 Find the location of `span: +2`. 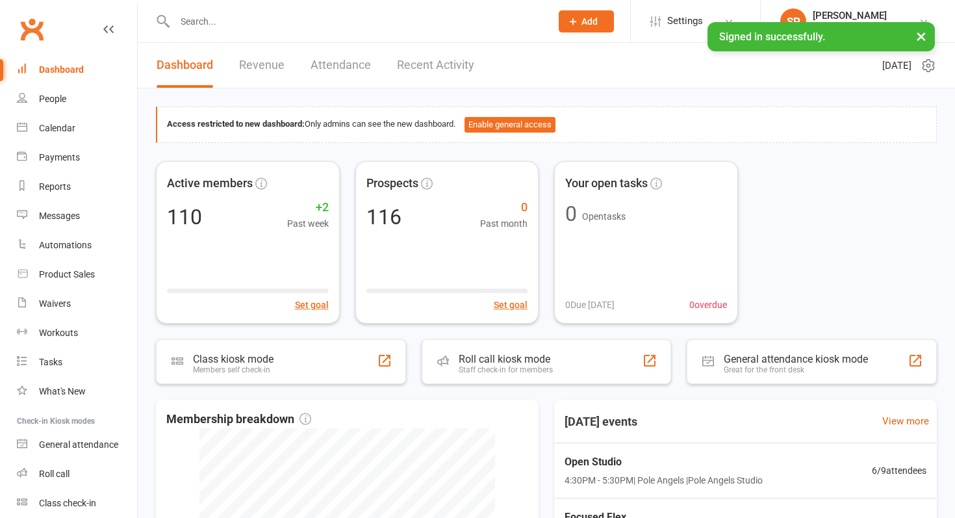

span: +2 is located at coordinates (308, 207).